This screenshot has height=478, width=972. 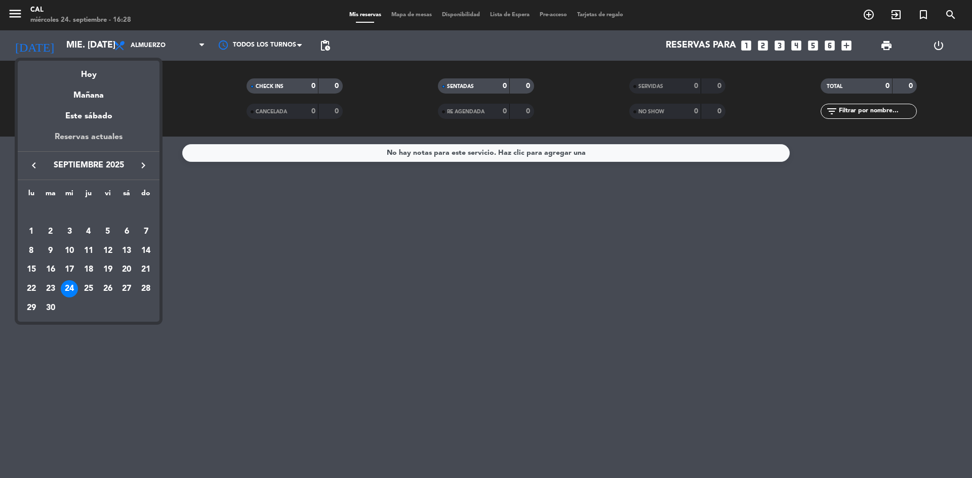 What do you see at coordinates (34, 166) in the screenshot?
I see `button: keyboard_arrow_left` at bounding box center [34, 166].